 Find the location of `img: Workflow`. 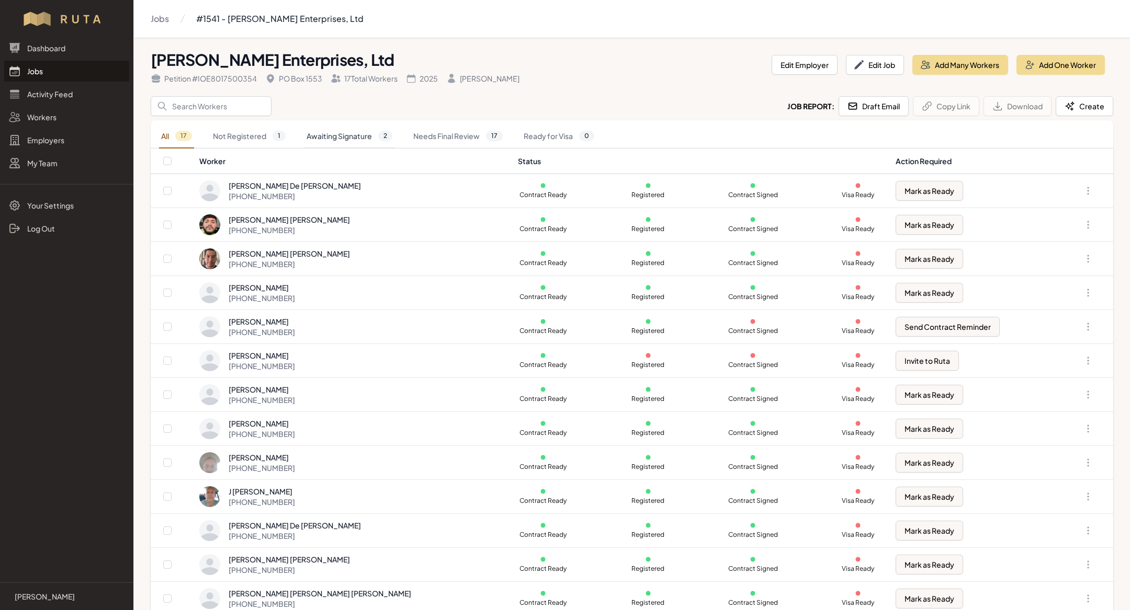

img: Workflow is located at coordinates (66, 19).